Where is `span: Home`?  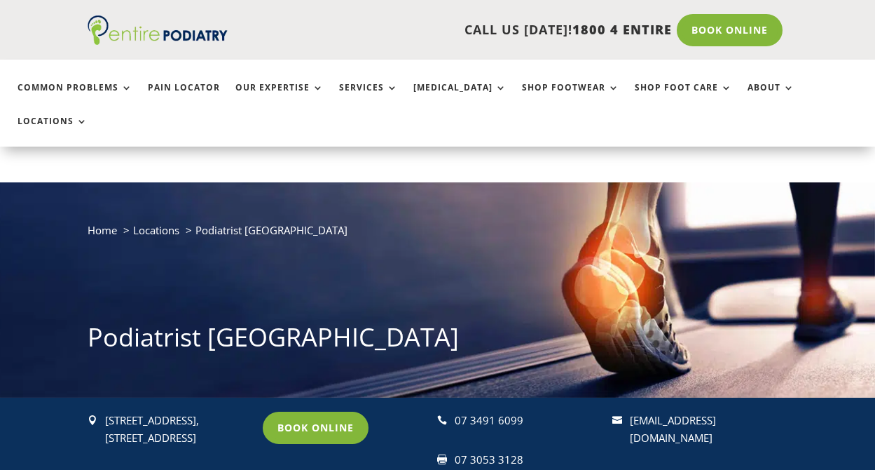 span: Home is located at coordinates (102, 230).